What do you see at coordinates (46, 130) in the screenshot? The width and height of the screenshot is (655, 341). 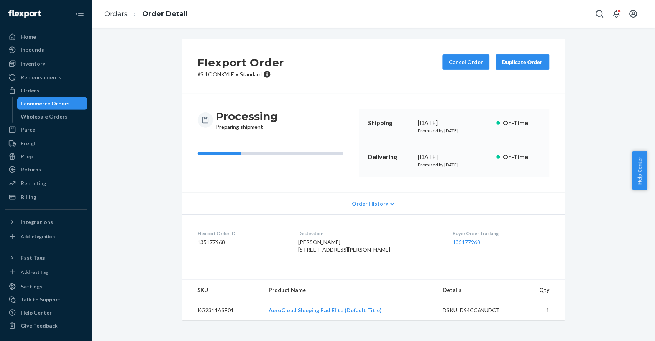 I see `a: Parcel` at bounding box center [46, 130].